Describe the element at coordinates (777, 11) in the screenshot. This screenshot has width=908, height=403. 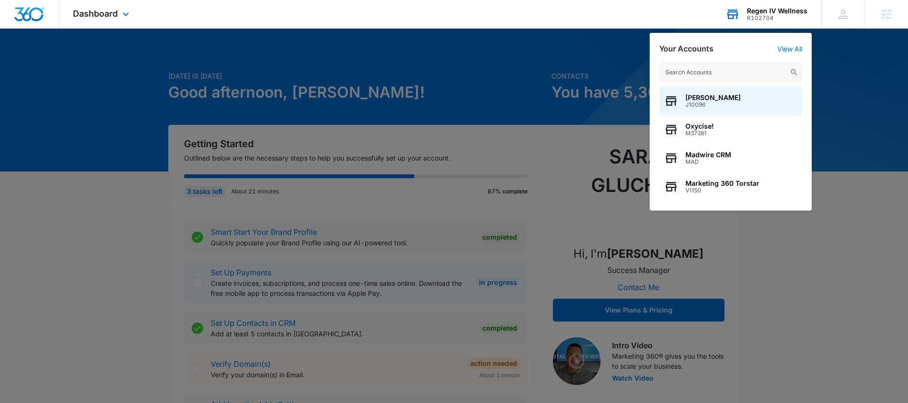
I see `div: account name` at that location.